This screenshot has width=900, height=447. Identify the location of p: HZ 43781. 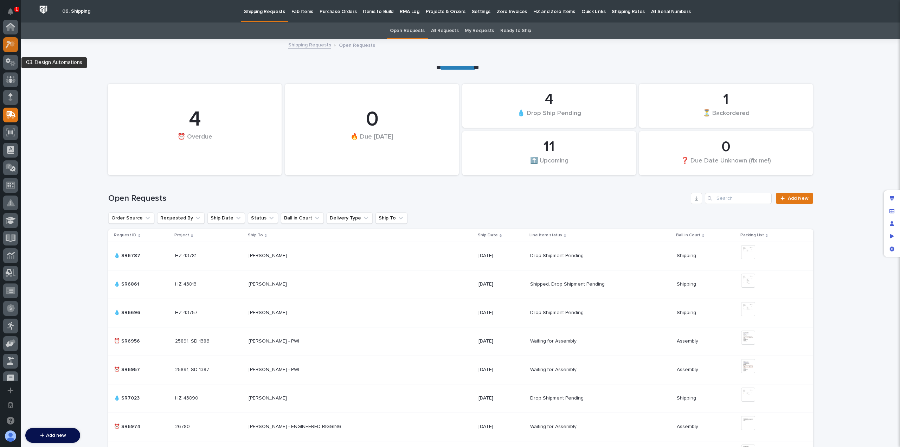
(186, 255).